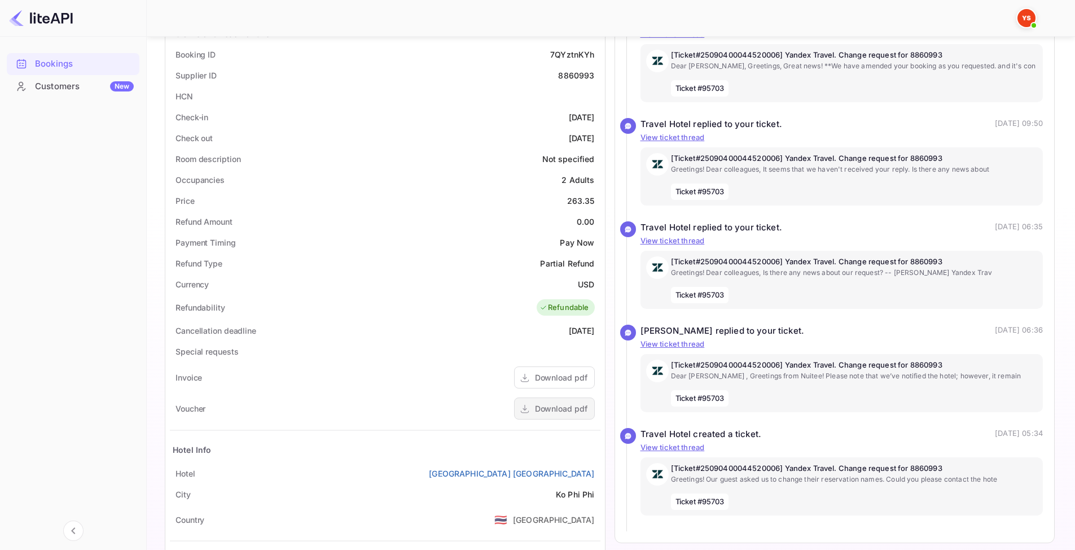 This screenshot has width=1075, height=550. I want to click on div: Check out, so click(194, 138).